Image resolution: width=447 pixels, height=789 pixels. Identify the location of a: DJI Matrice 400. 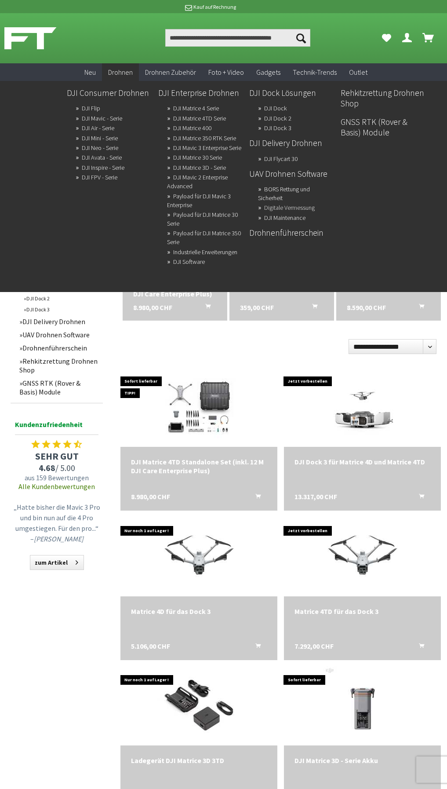
(192, 128).